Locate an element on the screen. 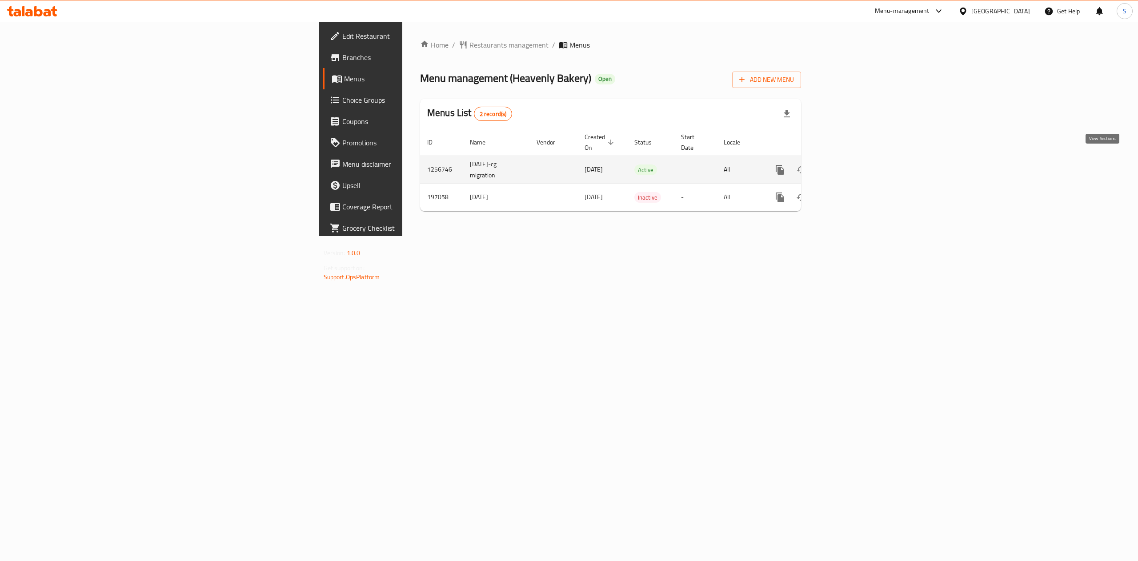 Image resolution: width=1138 pixels, height=561 pixels. span: Active is located at coordinates (646, 170).